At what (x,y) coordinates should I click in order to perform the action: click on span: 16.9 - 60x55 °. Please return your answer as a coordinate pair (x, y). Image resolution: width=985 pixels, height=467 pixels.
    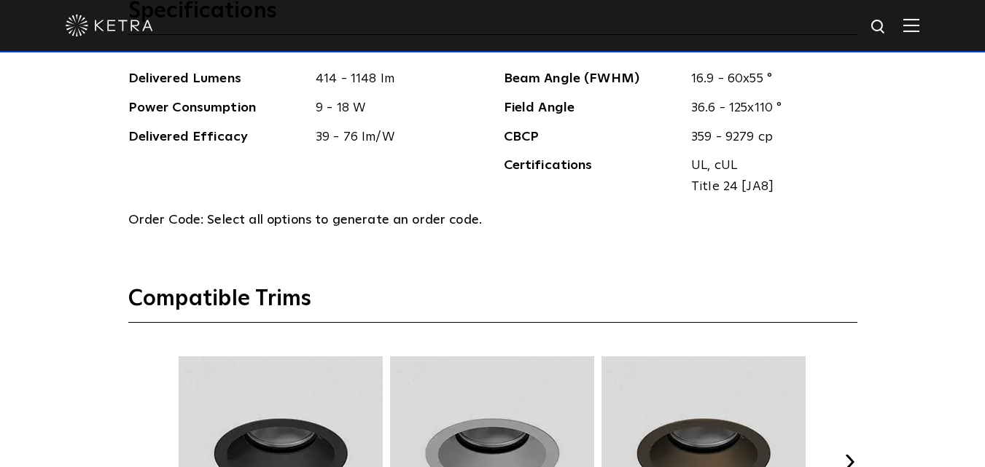
    Looking at the image, I should click on (768, 79).